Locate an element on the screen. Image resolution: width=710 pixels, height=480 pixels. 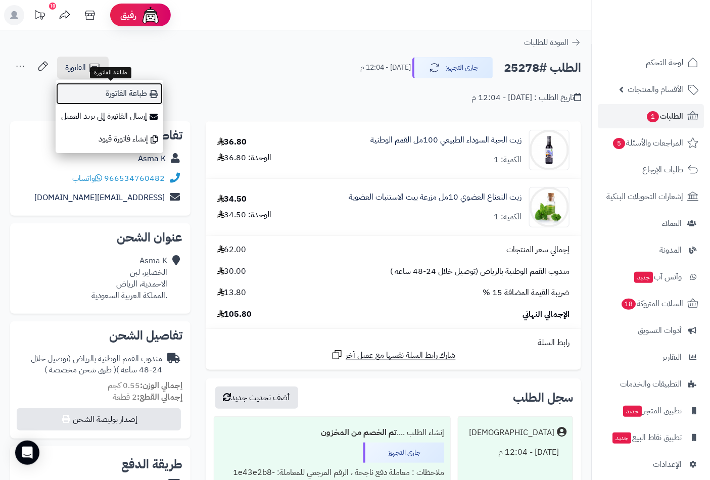
small: 2 قطعة is located at coordinates (148, 397).